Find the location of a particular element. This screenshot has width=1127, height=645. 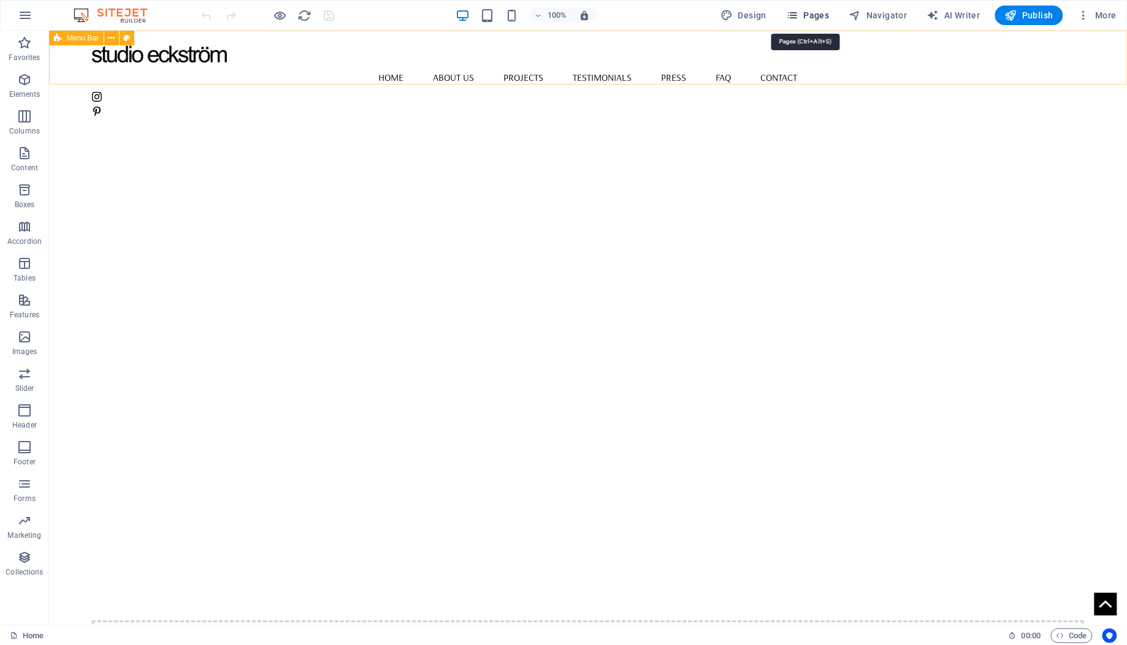

button: Design is located at coordinates (744, 15).